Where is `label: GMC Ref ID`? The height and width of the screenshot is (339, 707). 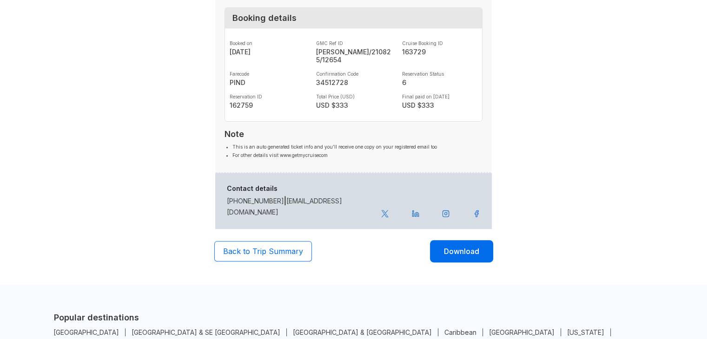
label: GMC Ref ID is located at coordinates (354, 43).